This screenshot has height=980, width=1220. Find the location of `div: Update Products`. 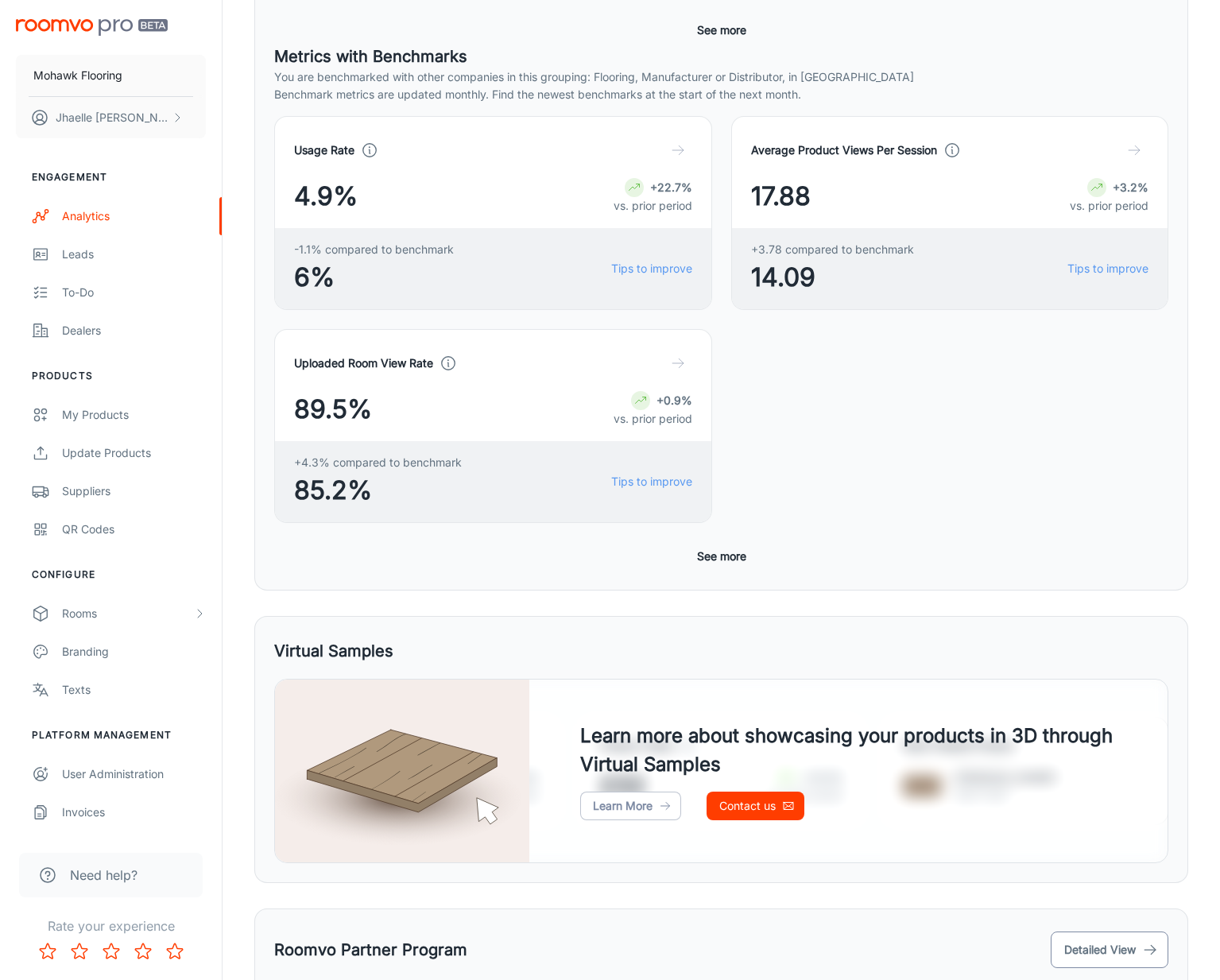

div: Update Products is located at coordinates (134, 453).